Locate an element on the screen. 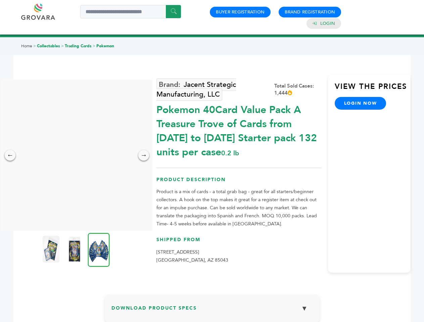 Image resolution: width=424 pixels, height=322 pixels. input: Search a product or brand... is located at coordinates (130, 12).